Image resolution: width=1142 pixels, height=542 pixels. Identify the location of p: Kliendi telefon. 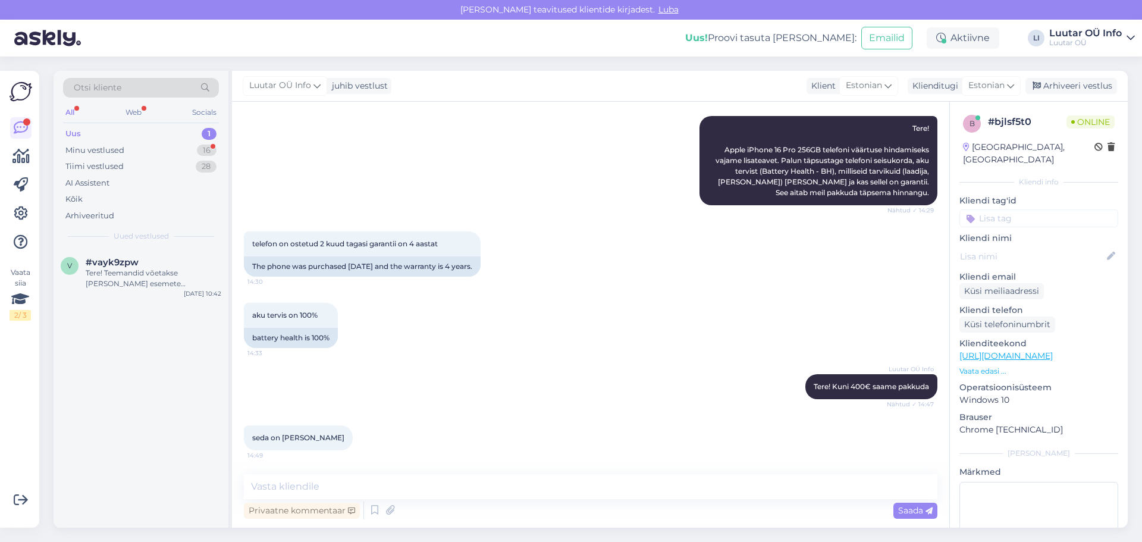
(1039, 310).